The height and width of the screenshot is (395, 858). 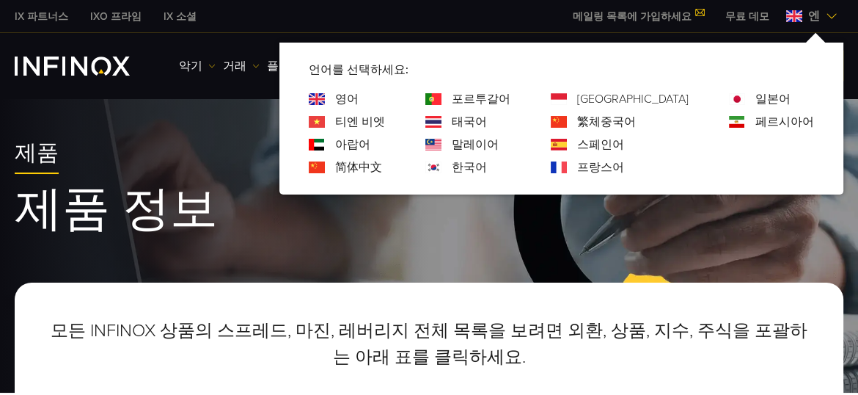 I want to click on font: 태국어, so click(x=470, y=122).